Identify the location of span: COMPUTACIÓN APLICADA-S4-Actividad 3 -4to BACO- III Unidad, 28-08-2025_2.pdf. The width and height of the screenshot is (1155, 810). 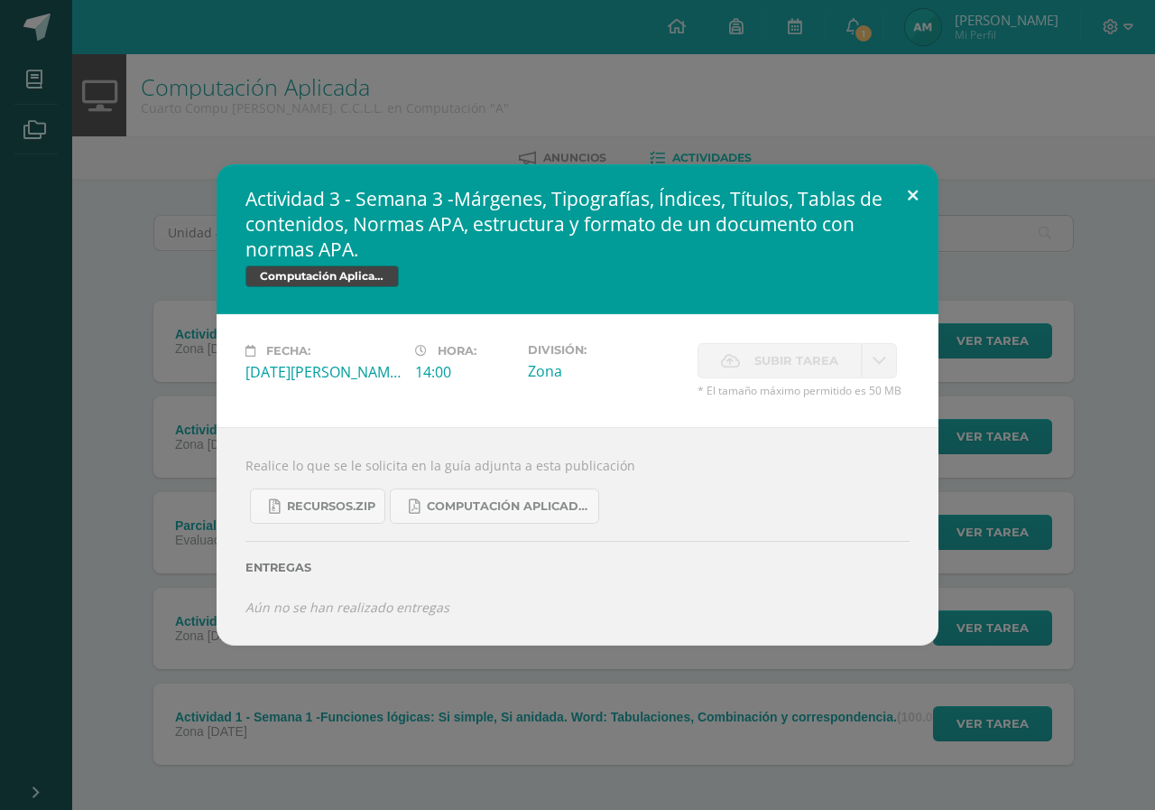
(508, 506).